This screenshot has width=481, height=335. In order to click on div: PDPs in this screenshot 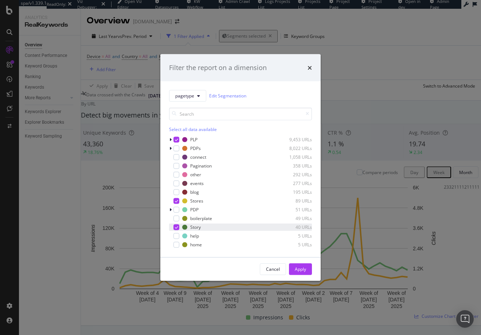, I will do `click(195, 148)`.